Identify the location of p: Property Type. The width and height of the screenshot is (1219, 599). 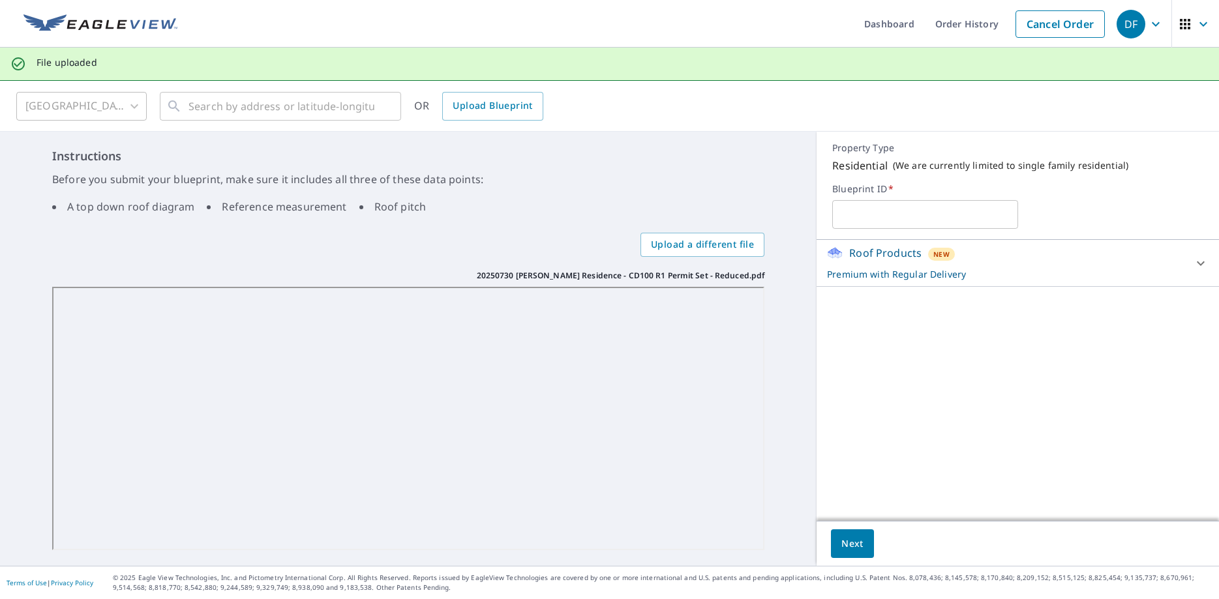
(1017, 148).